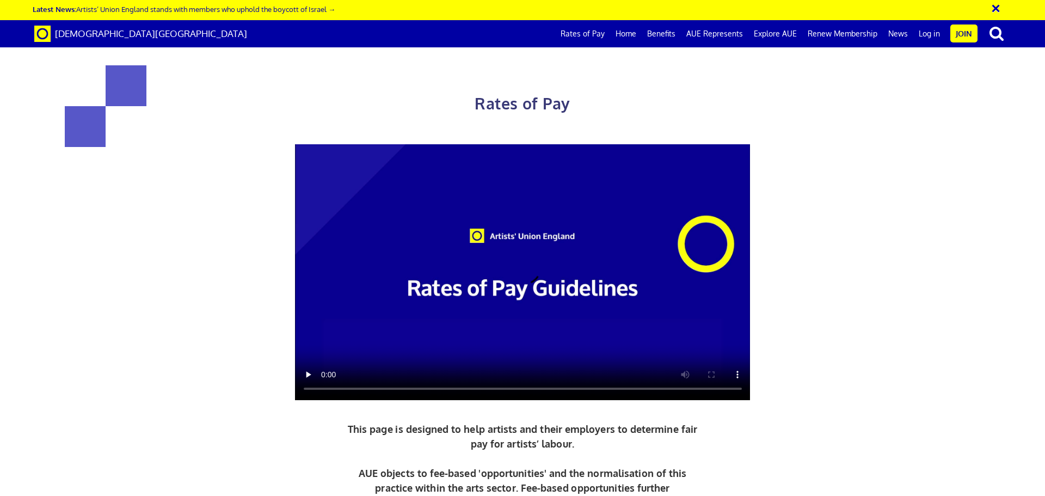  What do you see at coordinates (661, 34) in the screenshot?
I see `a: Benefits` at bounding box center [661, 34].